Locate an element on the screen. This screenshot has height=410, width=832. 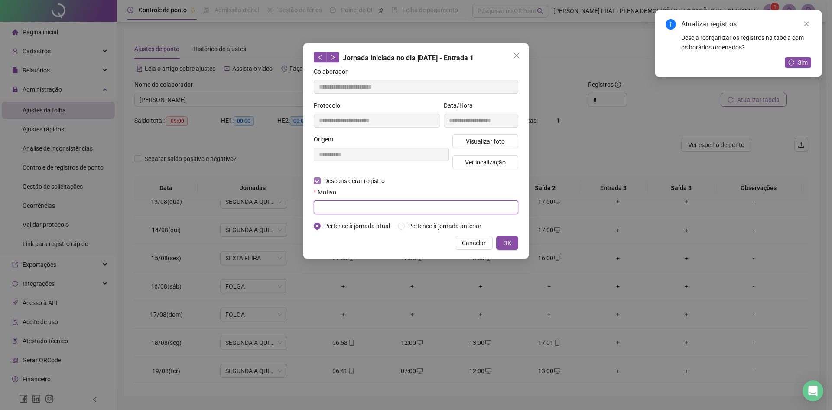
span: info-circle is located at coordinates (671, 24).